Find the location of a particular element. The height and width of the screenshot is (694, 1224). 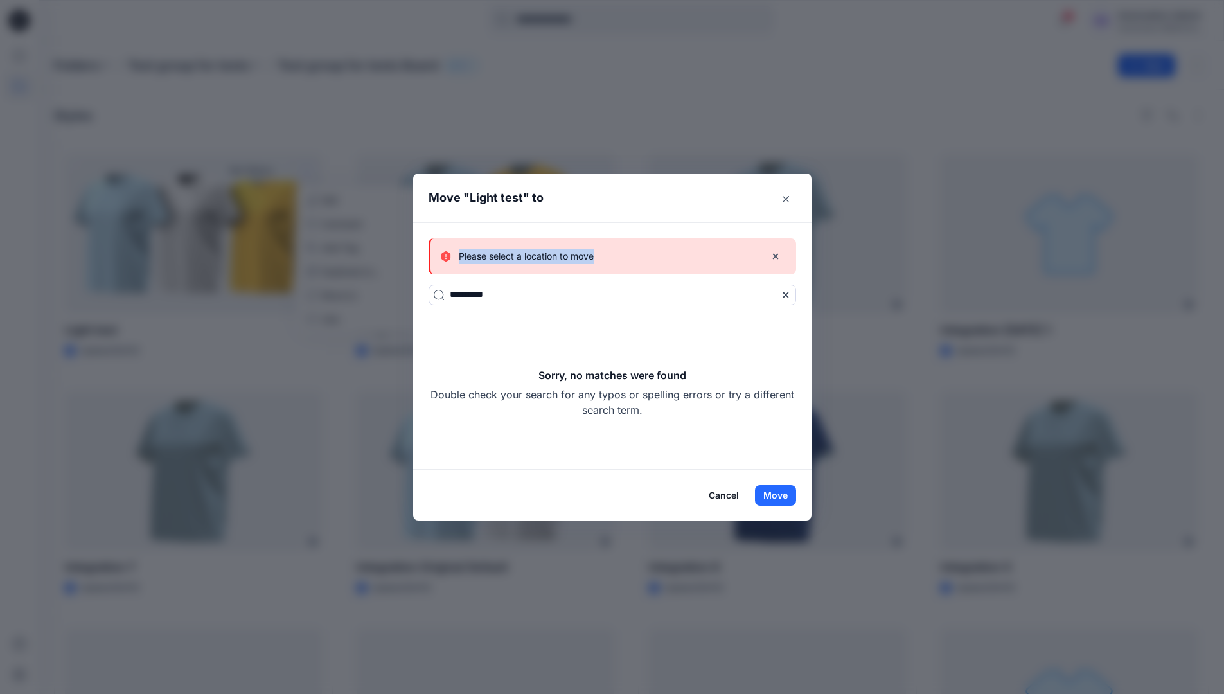

h5: Sorry, no matches were found is located at coordinates (612, 375).